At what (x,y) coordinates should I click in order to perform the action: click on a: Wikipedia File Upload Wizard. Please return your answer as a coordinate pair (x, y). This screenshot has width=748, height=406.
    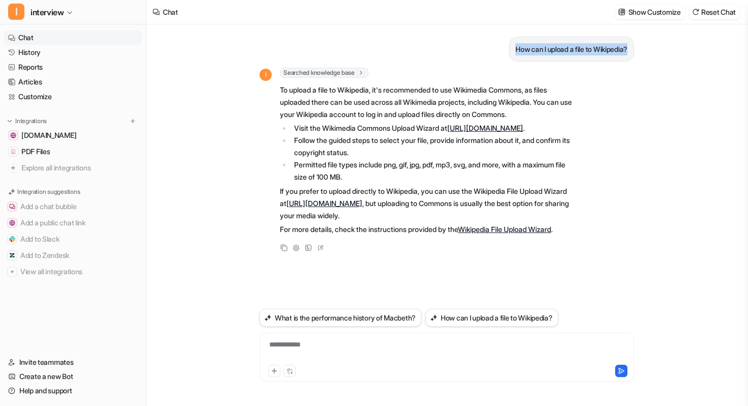
    Looking at the image, I should click on (504, 229).